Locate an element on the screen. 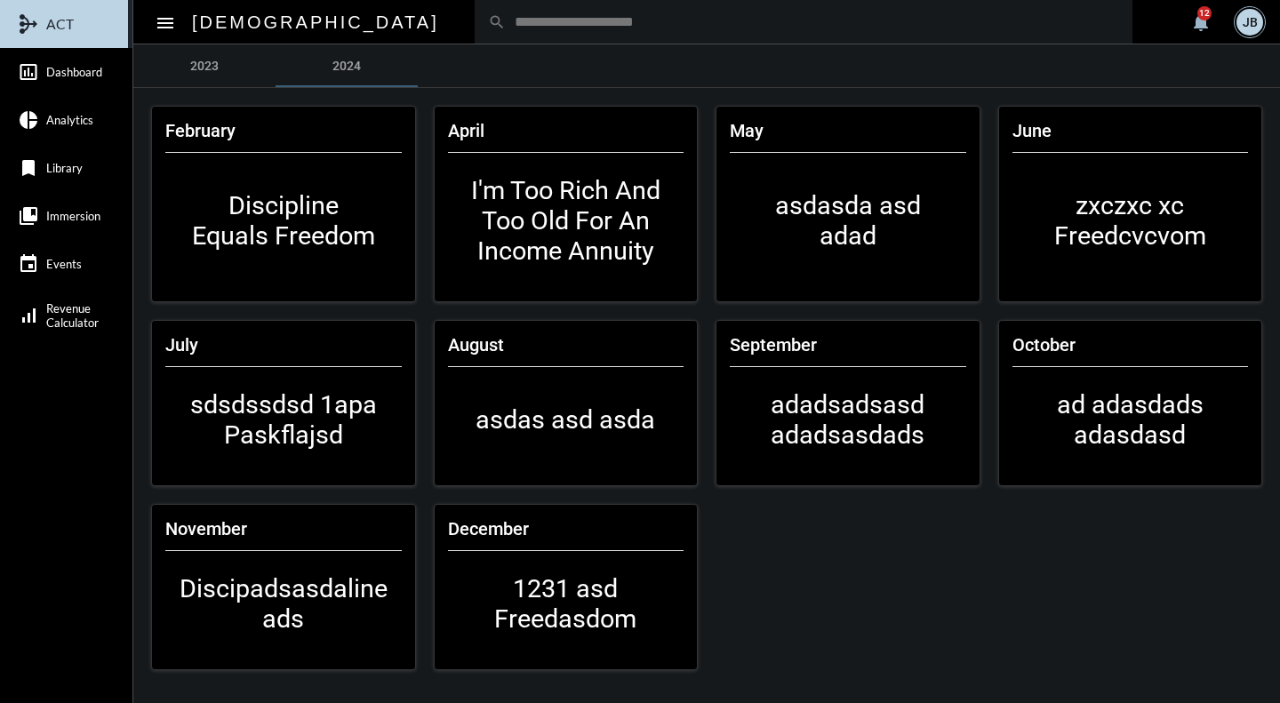  button: Toggle sidenav is located at coordinates (165, 22).